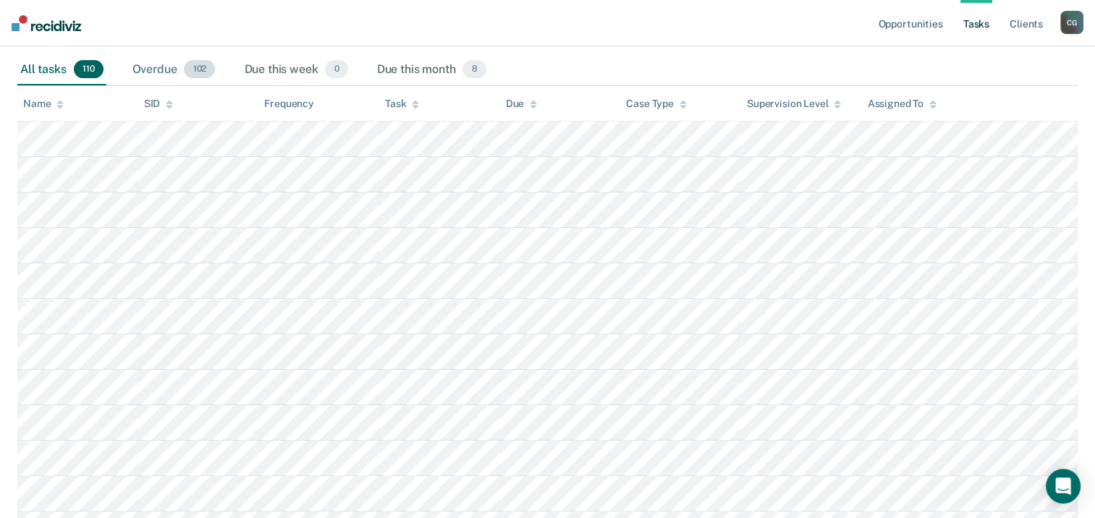 This screenshot has height=518, width=1095. Describe the element at coordinates (1072, 22) in the screenshot. I see `div: C G` at that location.